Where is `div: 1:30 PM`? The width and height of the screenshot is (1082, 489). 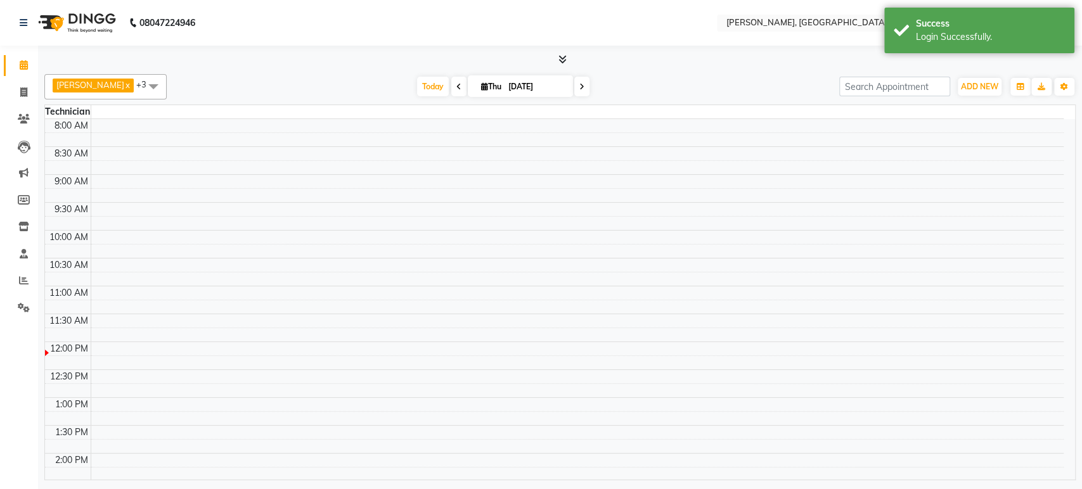 div: 1:30 PM is located at coordinates (72, 432).